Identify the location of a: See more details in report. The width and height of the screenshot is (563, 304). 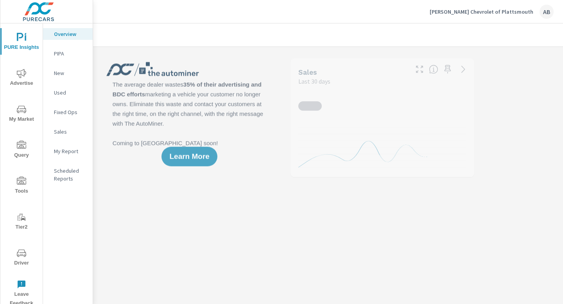
(463, 69).